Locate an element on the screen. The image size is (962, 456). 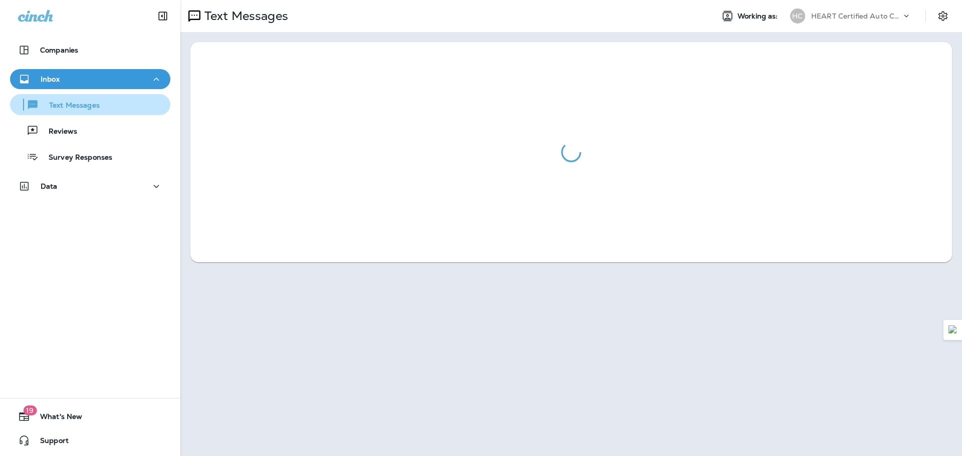
div: HC is located at coordinates (797, 16).